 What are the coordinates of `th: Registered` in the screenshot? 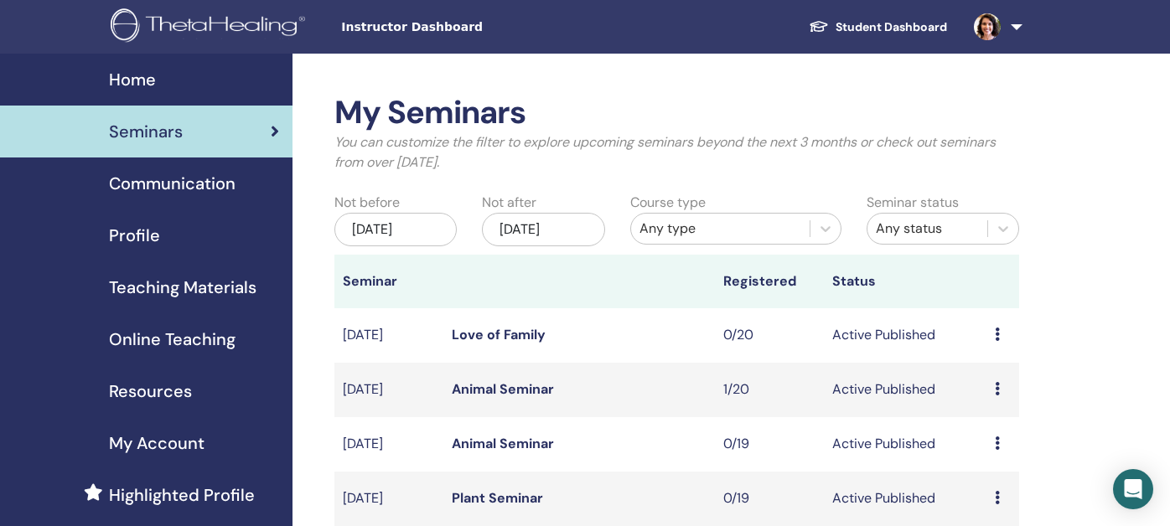 It's located at (769, 282).